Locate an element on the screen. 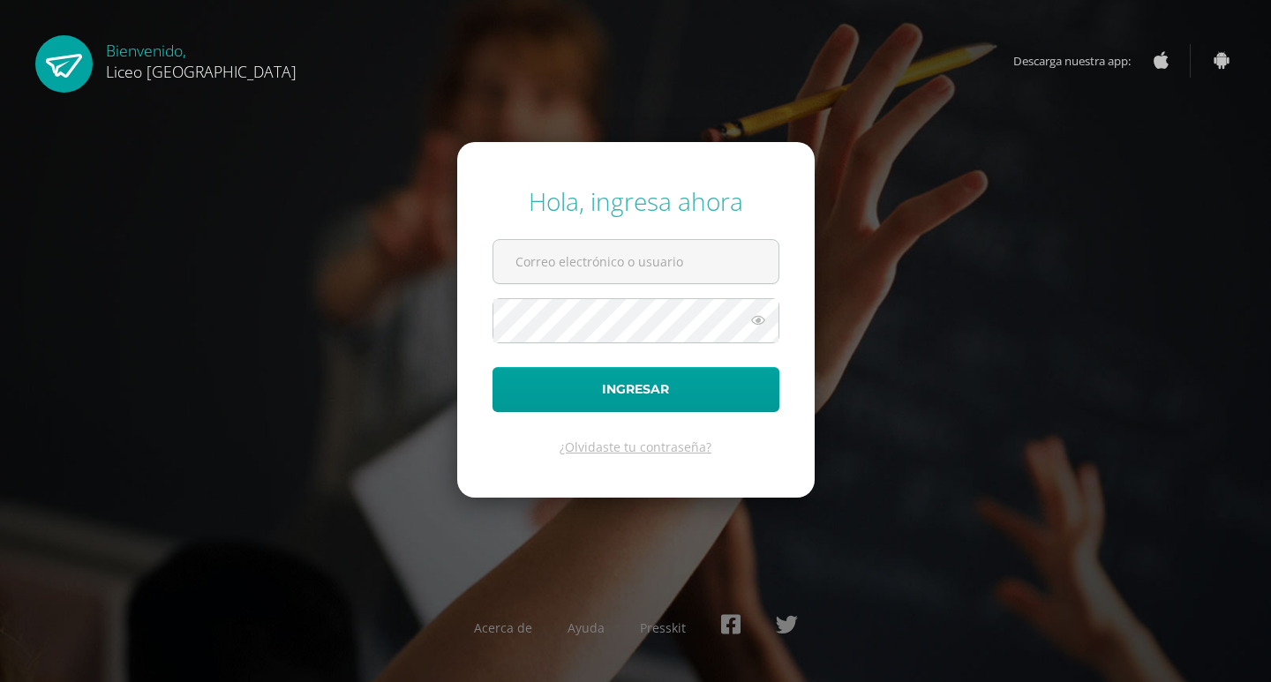 The height and width of the screenshot is (682, 1271). span: Descarga nuestra app: is located at coordinates (1081, 61).